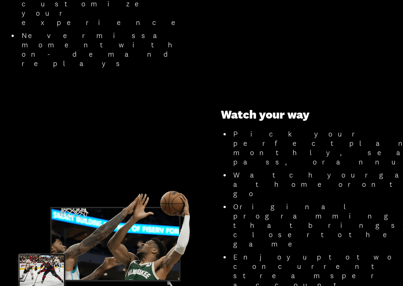  What do you see at coordinates (110, 50) in the screenshot?
I see `li: Never miss a moment with on-demand replays` at bounding box center [110, 50].